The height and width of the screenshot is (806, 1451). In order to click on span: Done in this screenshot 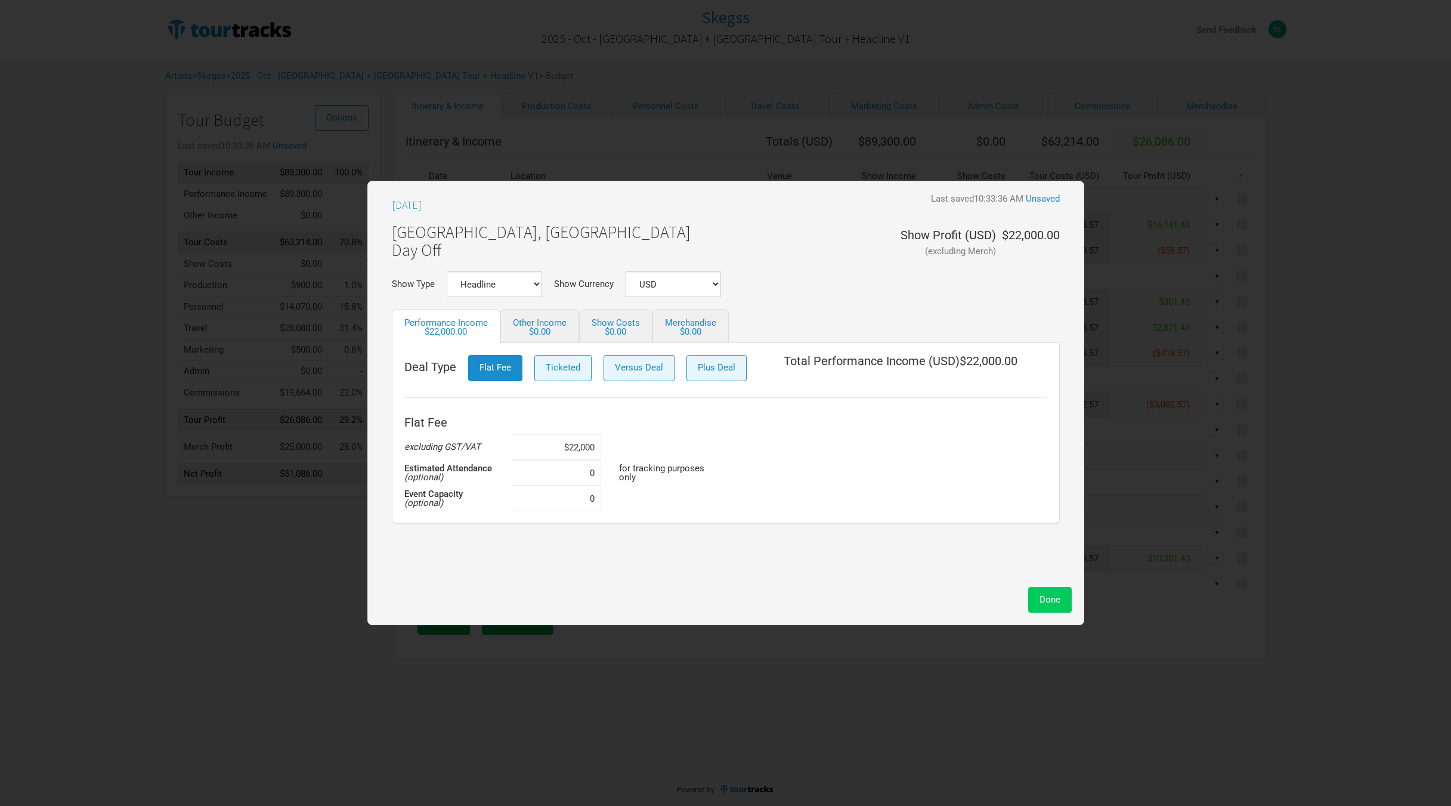, I will do `click(1050, 599)`.